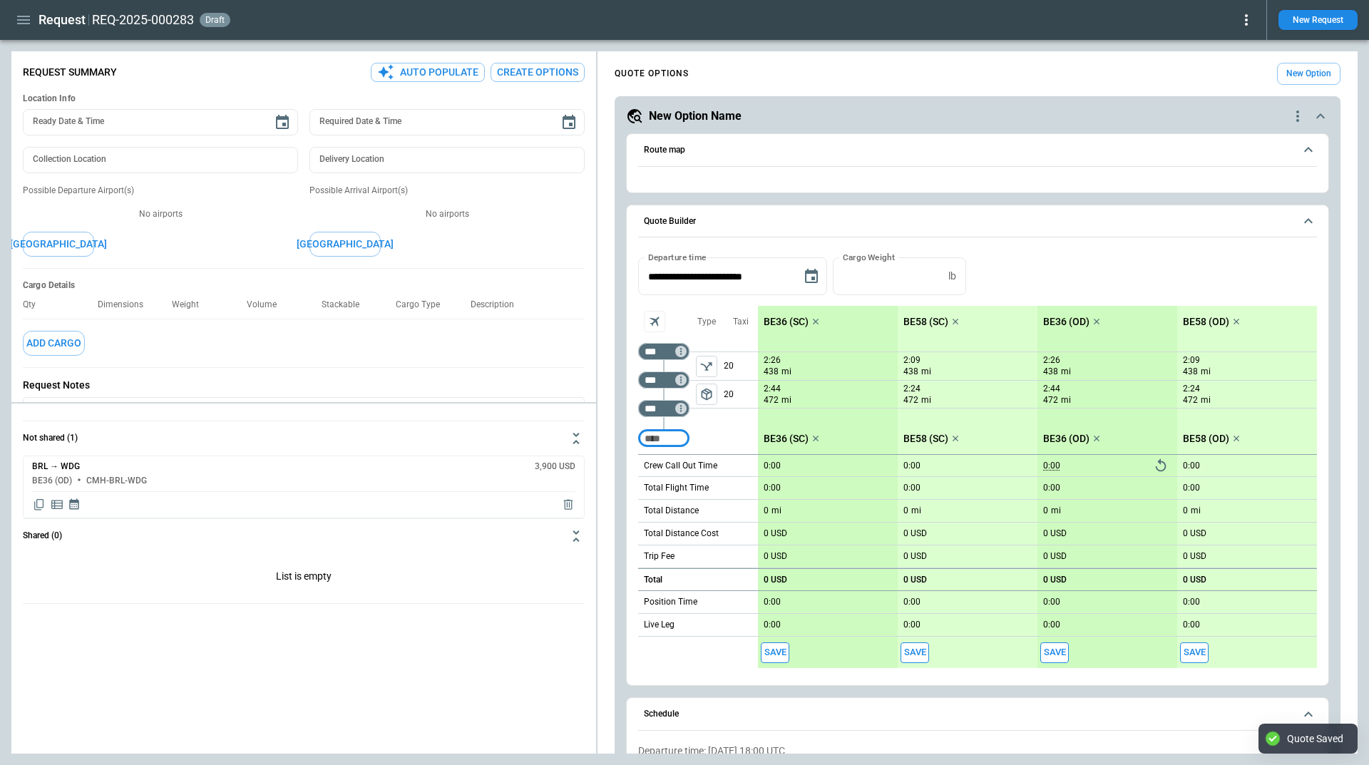 Image resolution: width=1369 pixels, height=765 pixels. I want to click on p: BE58 (SC), so click(925, 322).